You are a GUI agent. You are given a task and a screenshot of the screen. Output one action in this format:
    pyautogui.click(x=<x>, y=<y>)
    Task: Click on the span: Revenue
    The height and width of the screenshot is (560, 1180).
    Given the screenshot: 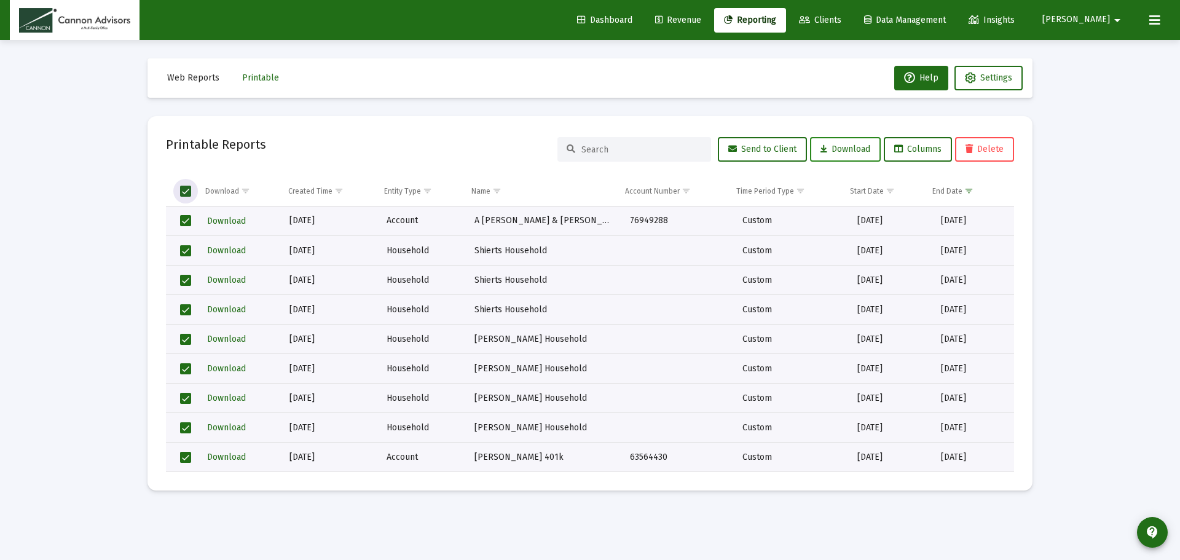 What is the action you would take?
    pyautogui.click(x=678, y=20)
    